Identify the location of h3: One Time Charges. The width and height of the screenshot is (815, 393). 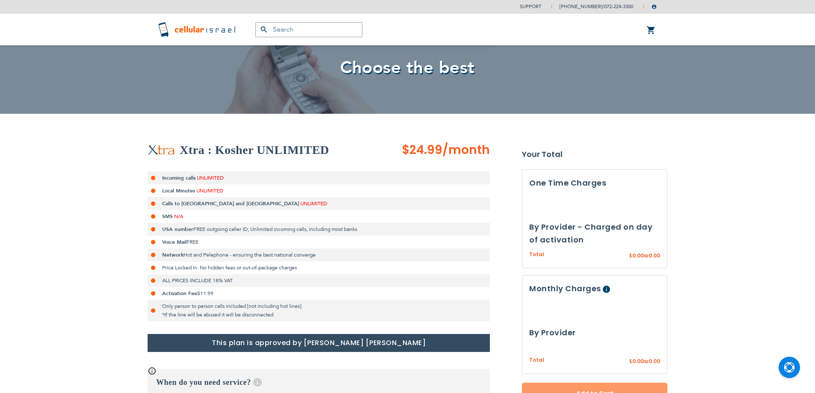
(595, 183).